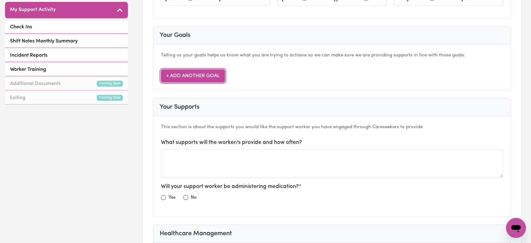  What do you see at coordinates (172, 197) in the screenshot?
I see `label: Yes` at bounding box center [172, 197].